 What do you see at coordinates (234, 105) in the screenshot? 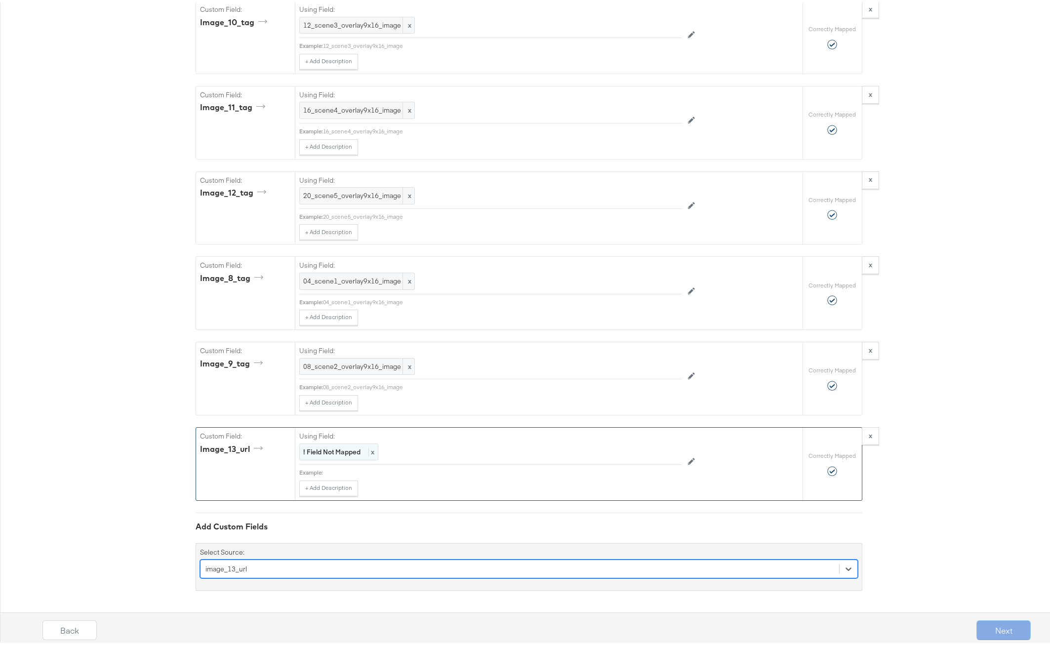
I see `div: image_11_tag` at bounding box center [234, 105].